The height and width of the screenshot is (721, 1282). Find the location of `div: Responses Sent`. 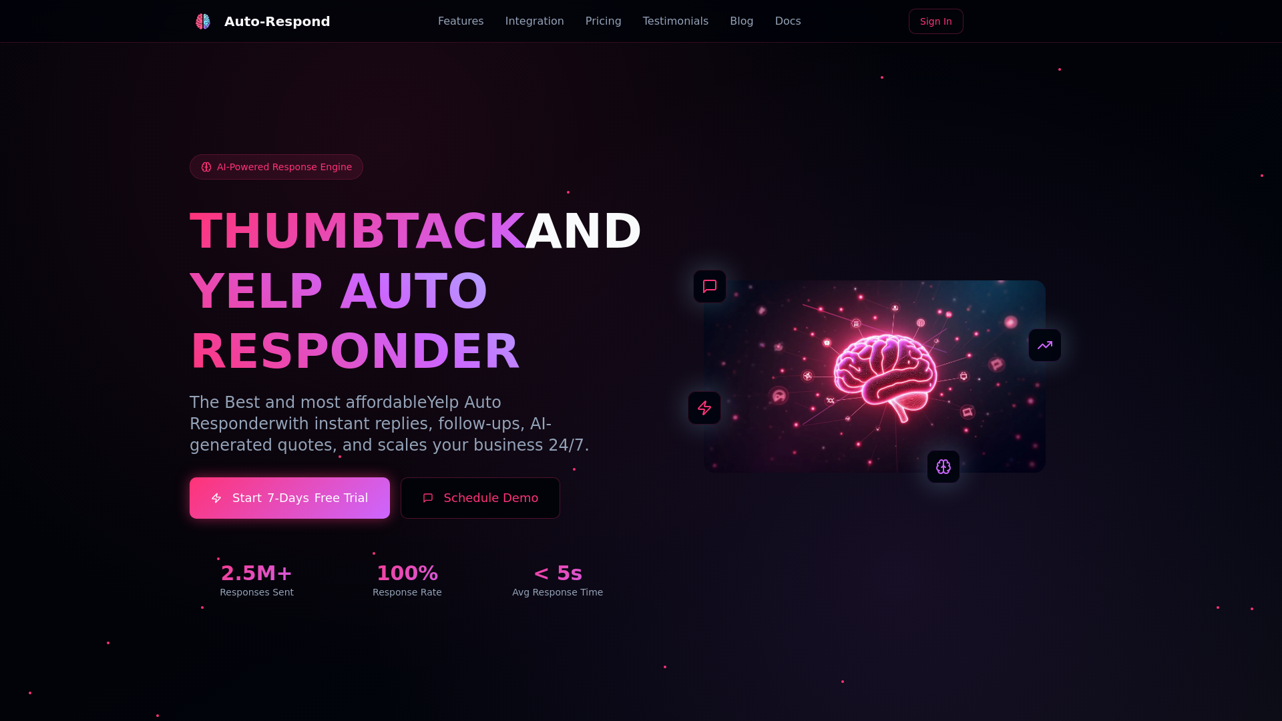

div: Responses Sent is located at coordinates (256, 592).